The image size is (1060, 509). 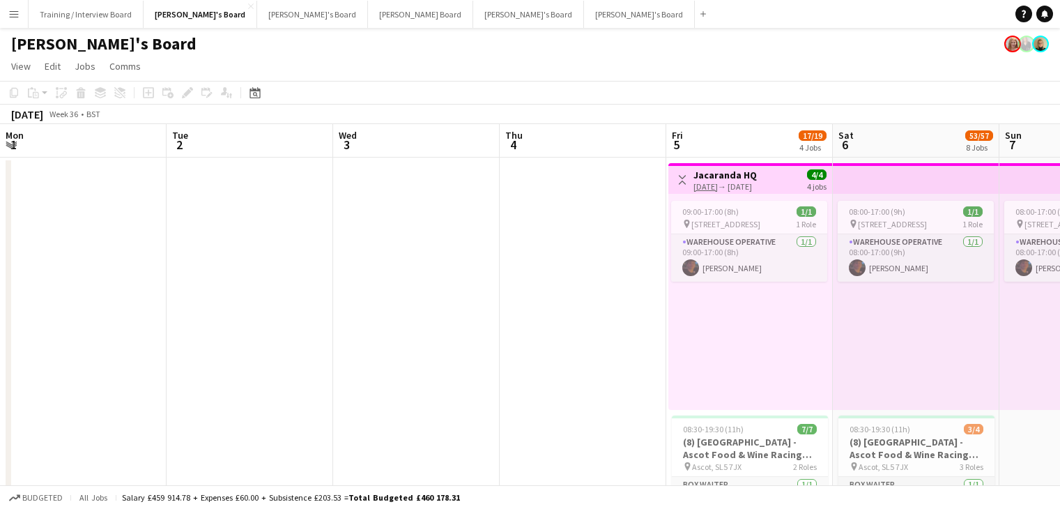 I want to click on div: Salary £459 914.78 + Expenses £60.00 + Subsistence £203.53 =, so click(x=290, y=497).